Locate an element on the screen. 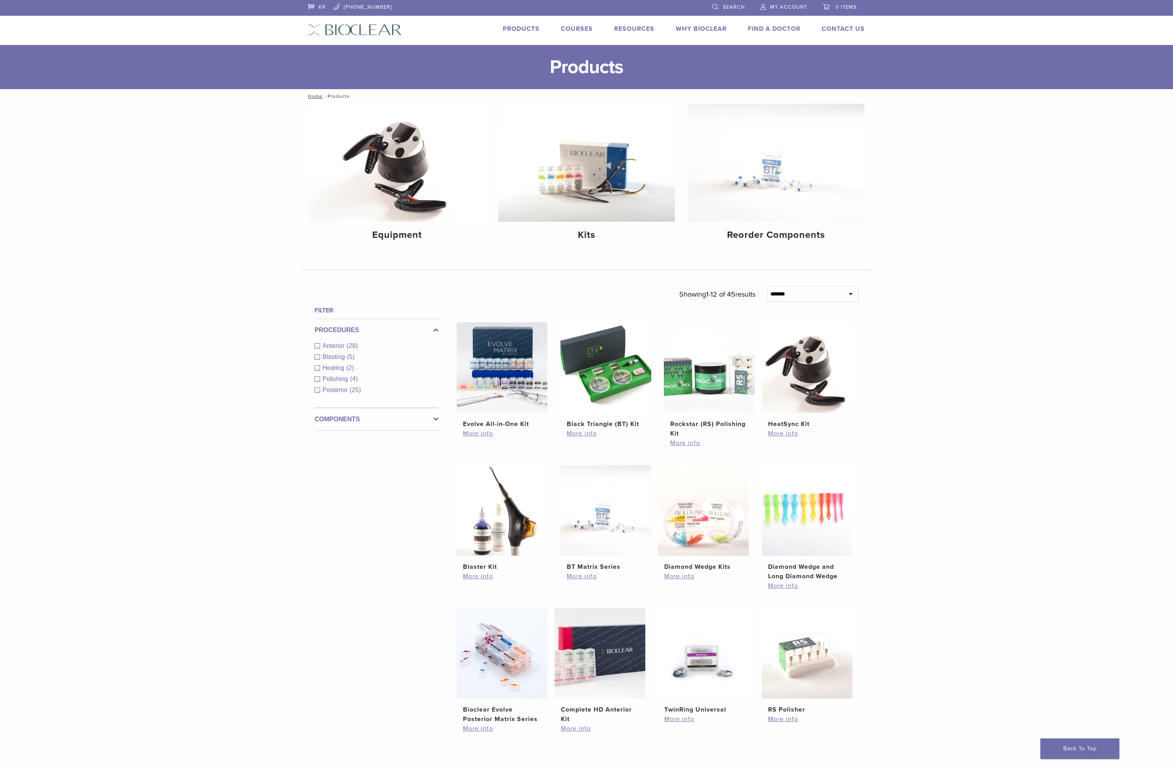  a: RS PolisherRS Polisher is located at coordinates (807, 661).